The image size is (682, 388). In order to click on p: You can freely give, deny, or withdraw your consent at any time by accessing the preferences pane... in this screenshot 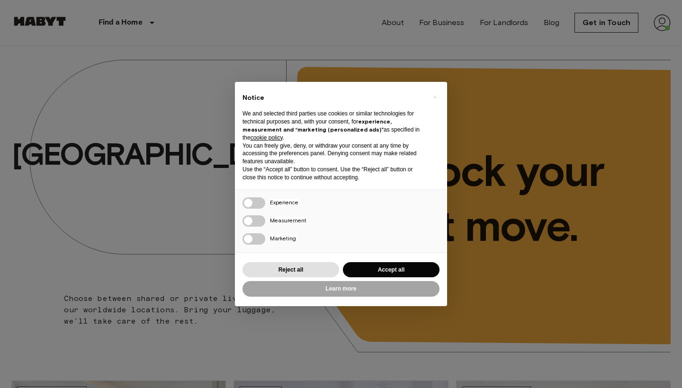, I will do `click(333, 154)`.